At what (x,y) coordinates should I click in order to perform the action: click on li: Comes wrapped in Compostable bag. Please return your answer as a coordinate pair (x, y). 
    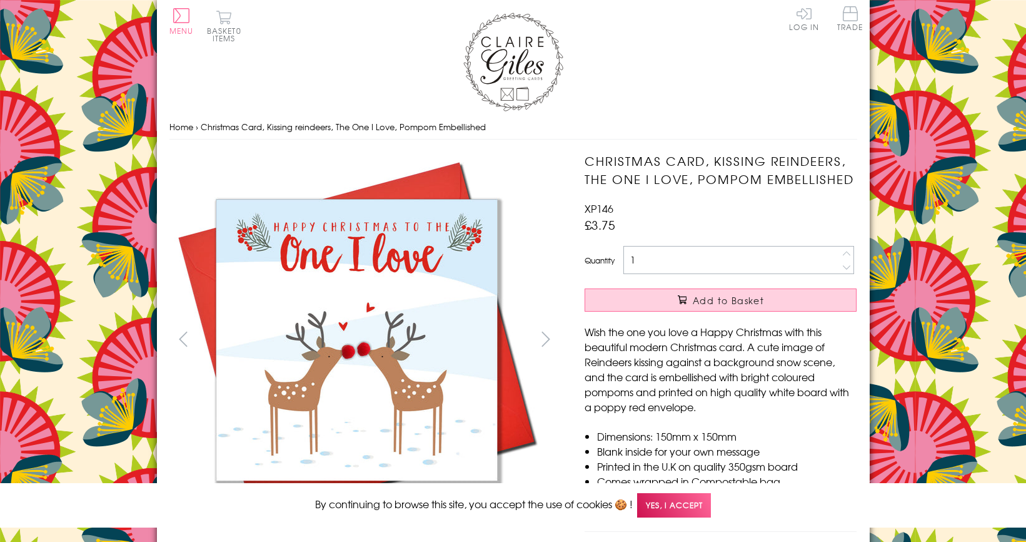
    Looking at the image, I should click on (727, 481).